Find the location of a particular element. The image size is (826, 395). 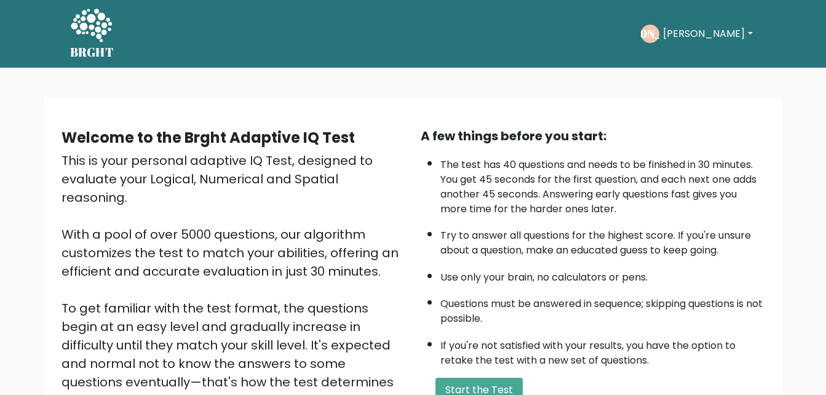

li: The test has 40 questions and needs to be finished in 30 minutes. You get 45 seconds for the firs... is located at coordinates (603, 184).